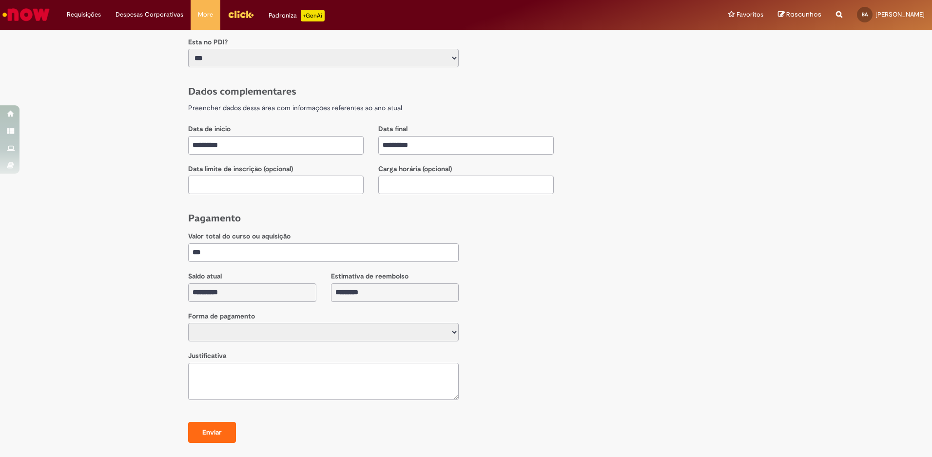 This screenshot has width=932, height=457. What do you see at coordinates (276, 169) in the screenshot?
I see `p: Data limite de inscrição (opcional)` at bounding box center [276, 169].